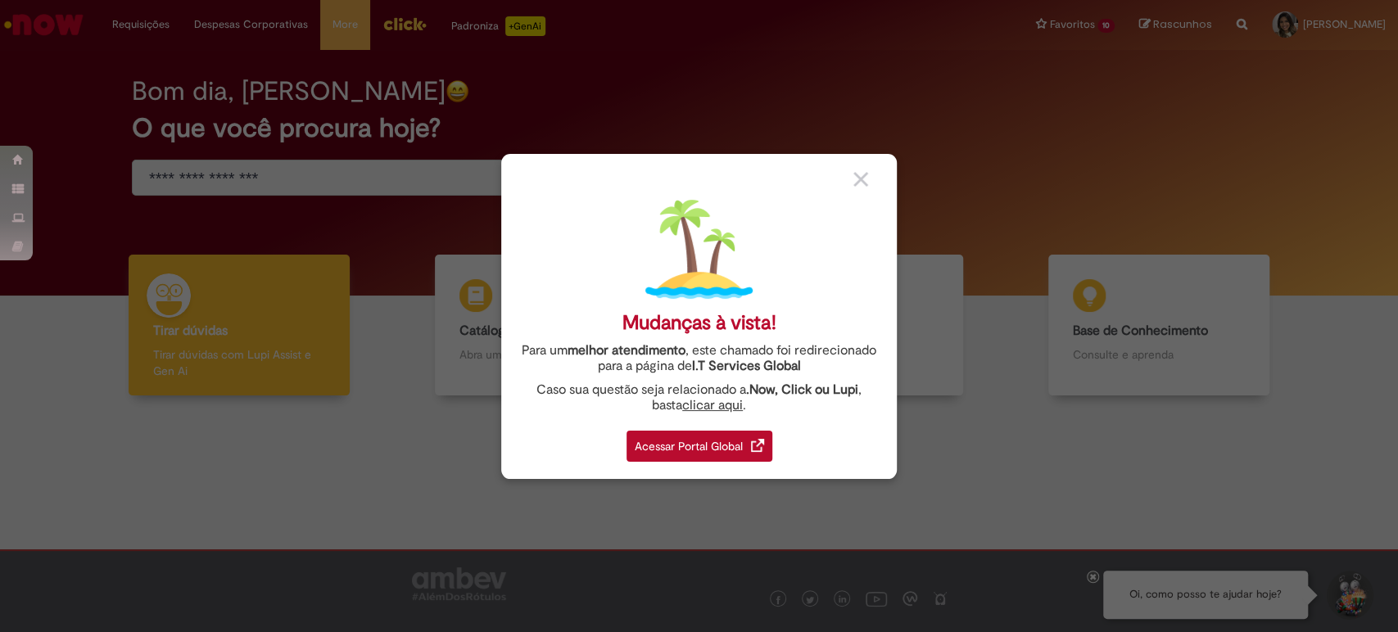  I want to click on a: Acessar Portal Global, so click(699, 441).